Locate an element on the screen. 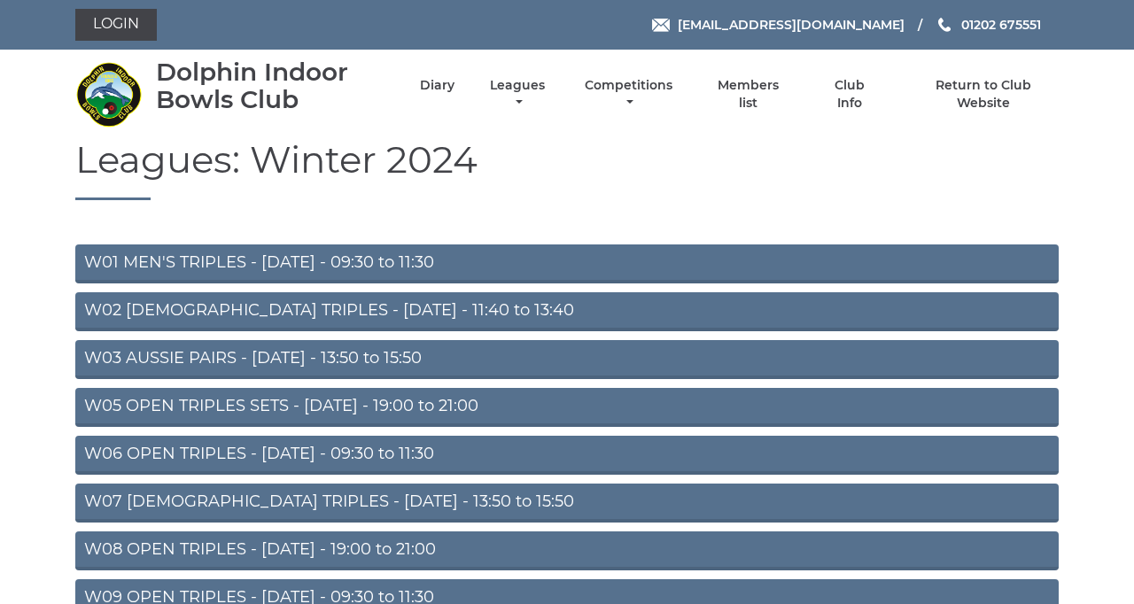 This screenshot has height=604, width=1134. img: Phone us is located at coordinates (945, 25).